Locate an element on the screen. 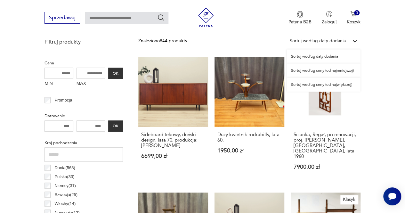  p: Koszyk is located at coordinates (354, 22).